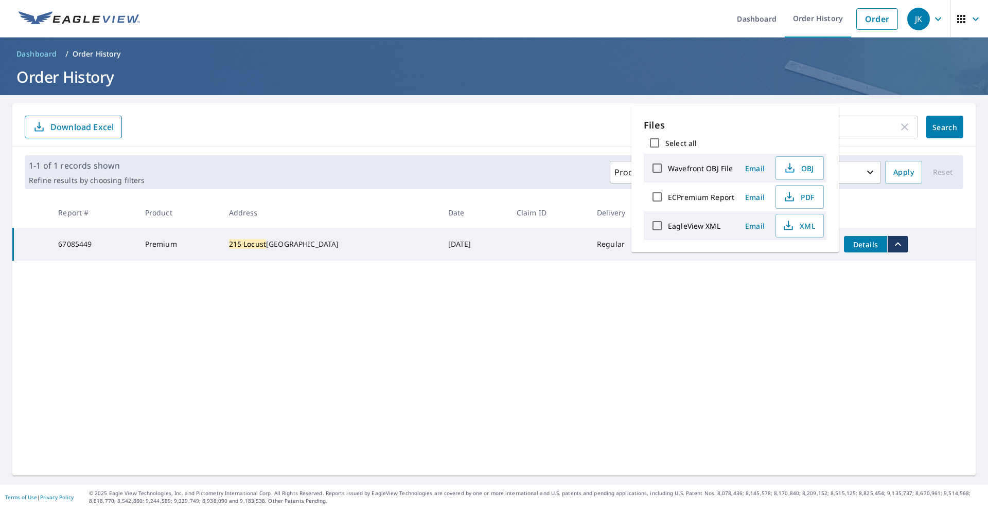 Image resolution: width=988 pixels, height=510 pixels. I want to click on a: Order, so click(877, 19).